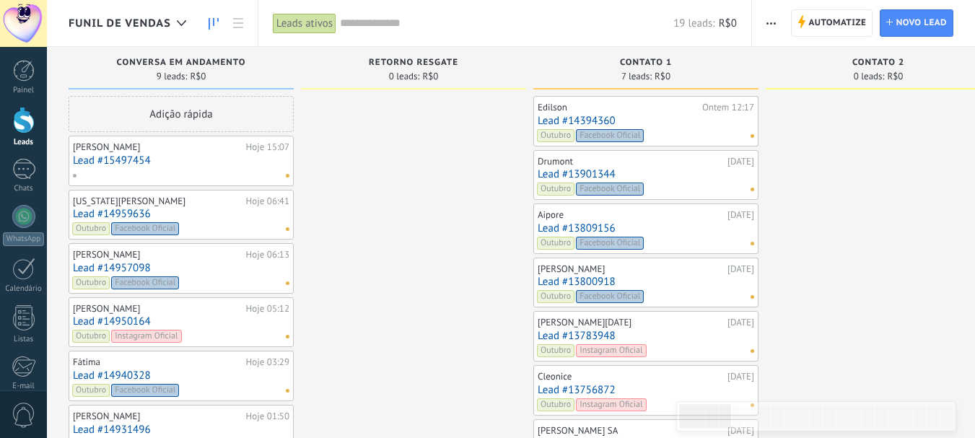 The height and width of the screenshot is (438, 975). I want to click on div: Drumont, so click(631, 162).